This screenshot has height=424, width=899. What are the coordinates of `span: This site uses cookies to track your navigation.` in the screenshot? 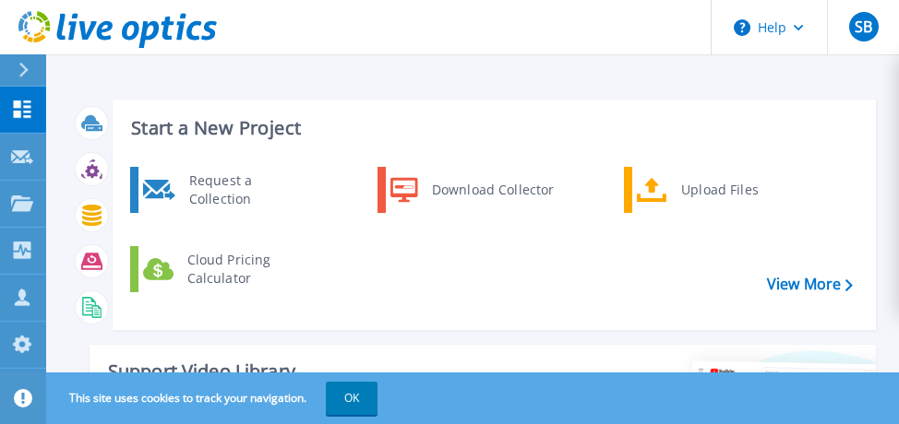 It's located at (214, 399).